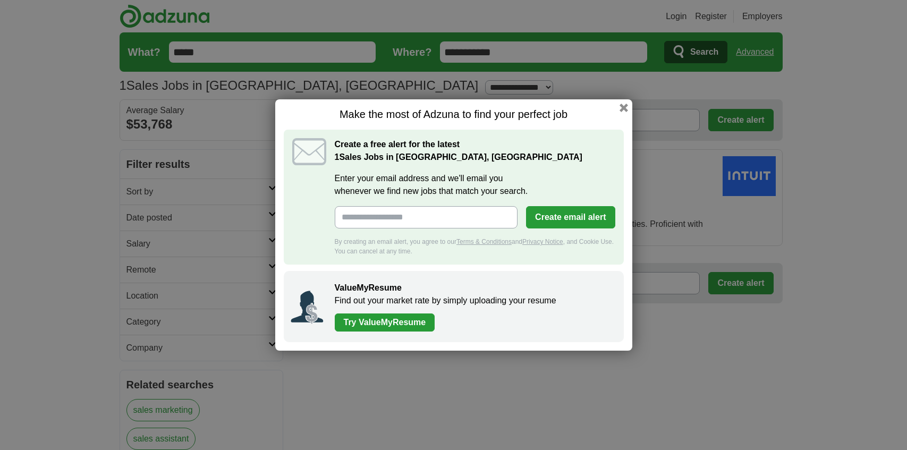 Image resolution: width=907 pixels, height=450 pixels. What do you see at coordinates (337, 157) in the screenshot?
I see `span: 1` at bounding box center [337, 157].